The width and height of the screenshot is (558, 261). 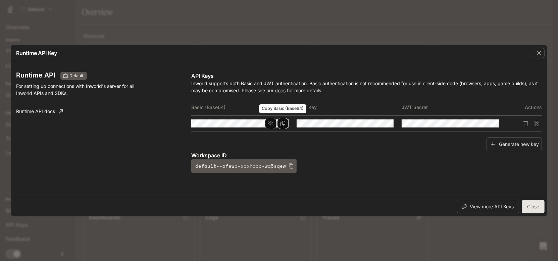 I want to click on p: Inworld supports both Basic and JWT authentication. Basic authentication is not recommended for u..., so click(x=366, y=87).